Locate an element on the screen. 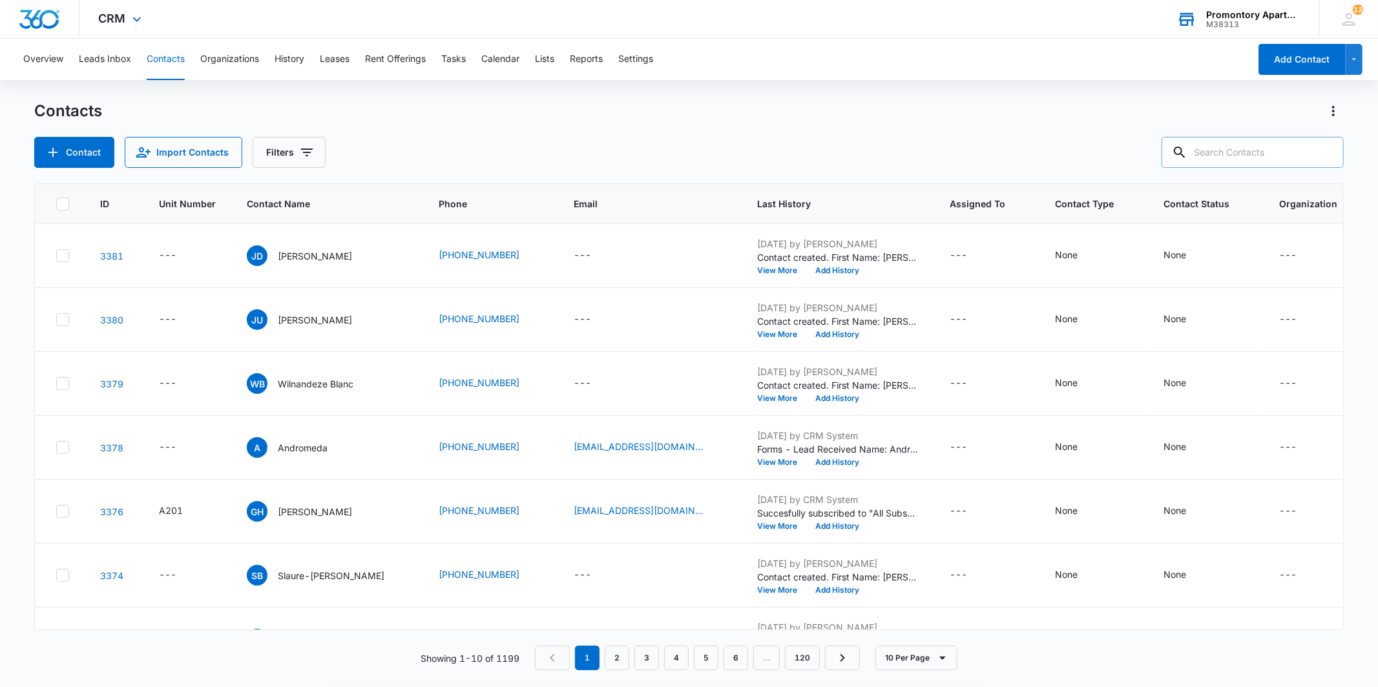  a: Page 6 is located at coordinates (736, 658).